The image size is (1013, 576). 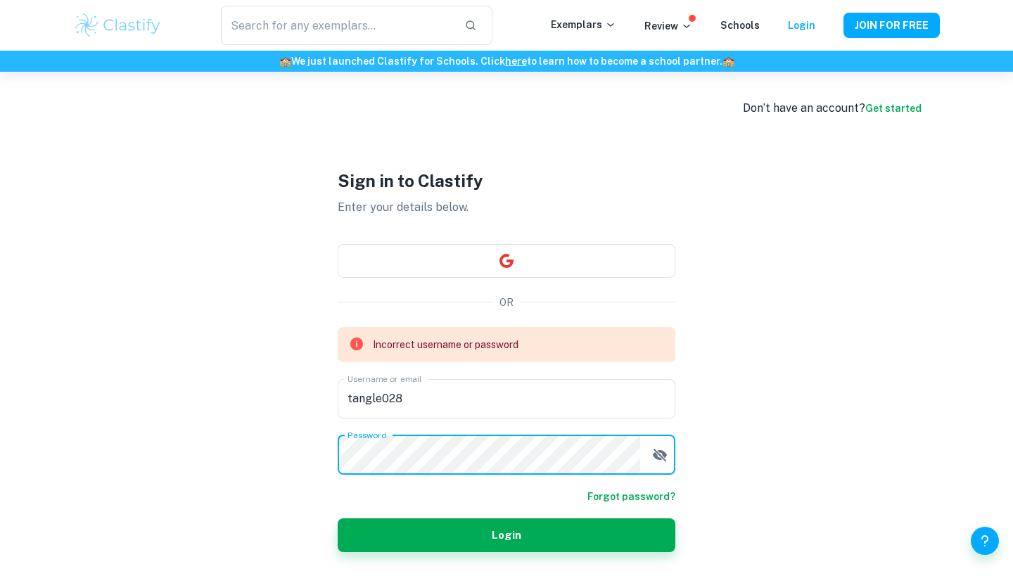 I want to click on a: here, so click(x=516, y=61).